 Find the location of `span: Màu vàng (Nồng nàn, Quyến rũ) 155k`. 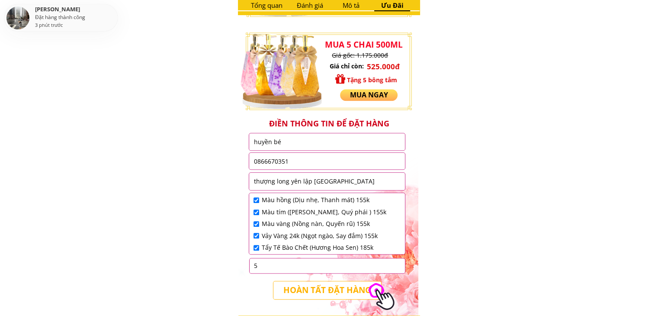

span: Màu vàng (Nồng nàn, Quyến rũ) 155k is located at coordinates (323, 224).